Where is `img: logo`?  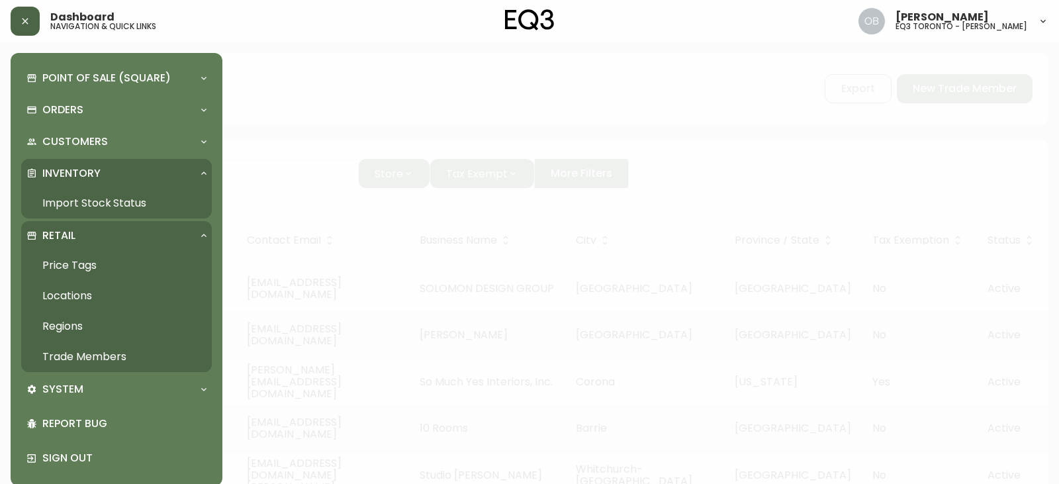
img: logo is located at coordinates (530, 20).